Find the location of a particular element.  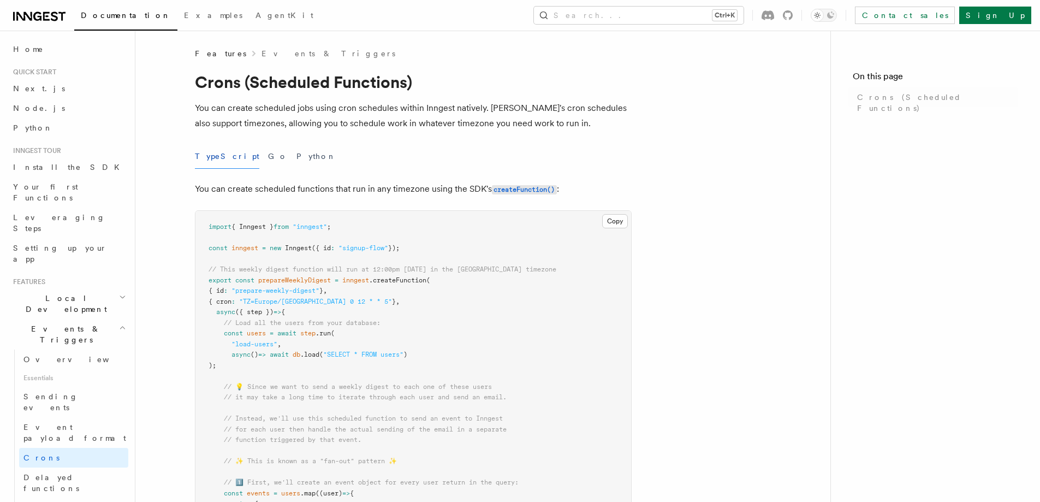

span: // it may take a long time to iterate through each user and send an email. is located at coordinates (365, 397).